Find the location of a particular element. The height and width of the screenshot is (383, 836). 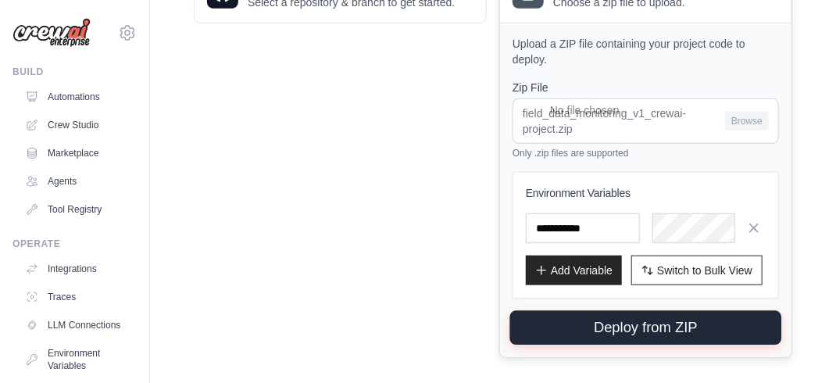

a: LLM Connections is located at coordinates (77, 325).